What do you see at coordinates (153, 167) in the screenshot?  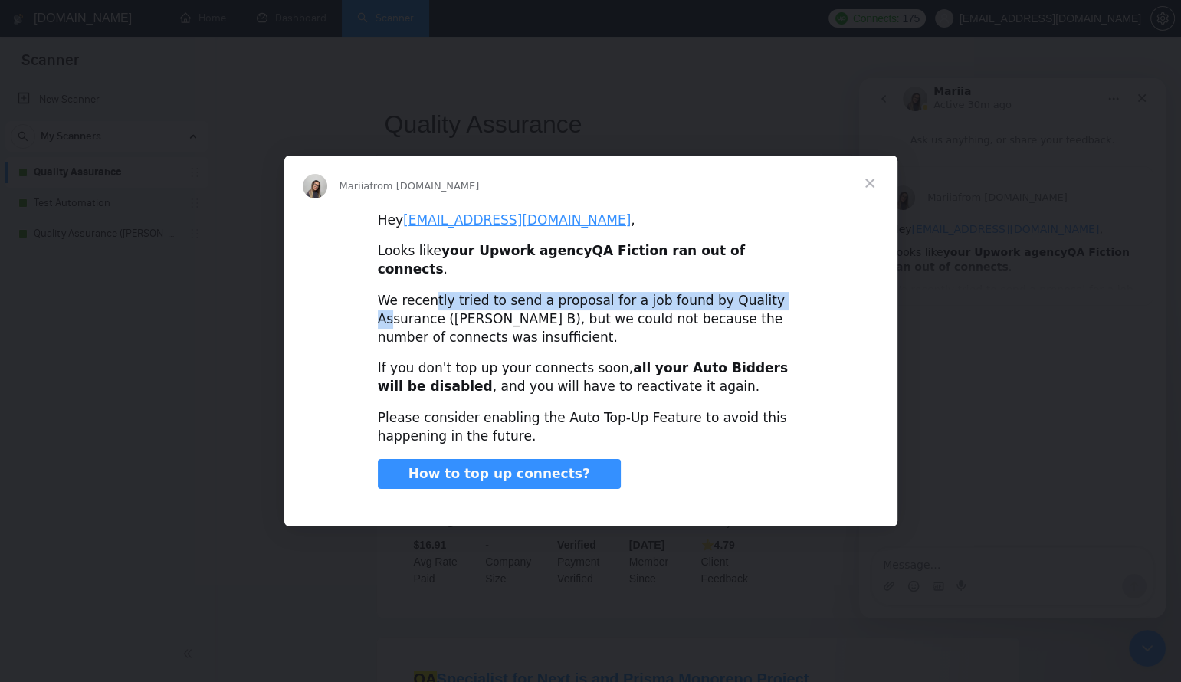 I see `div: Mariia says…` at bounding box center [153, 167].